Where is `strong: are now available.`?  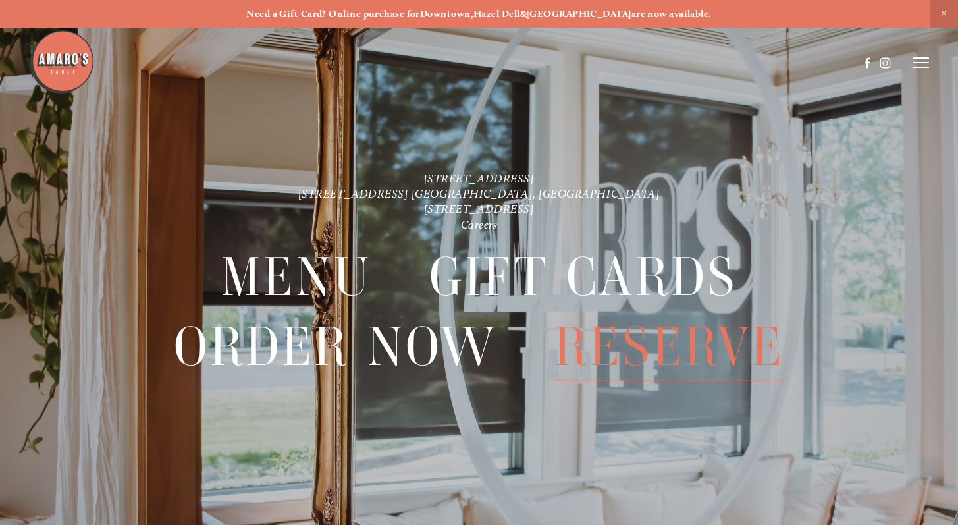 strong: are now available. is located at coordinates (672, 14).